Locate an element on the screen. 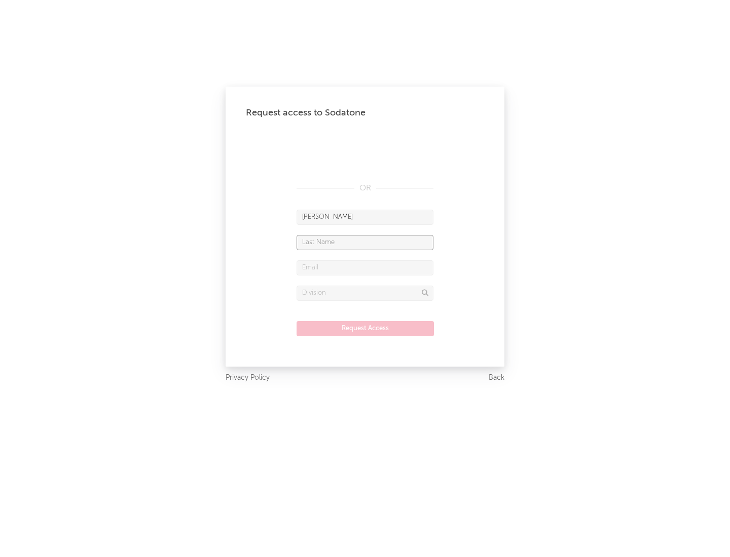 This screenshot has height=557, width=730. input: Email is located at coordinates (365, 268).